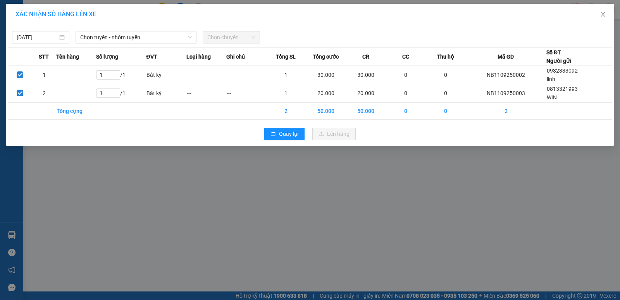 The width and height of the screenshot is (620, 300). Describe the element at coordinates (44, 57) in the screenshot. I see `span: STT` at that location.